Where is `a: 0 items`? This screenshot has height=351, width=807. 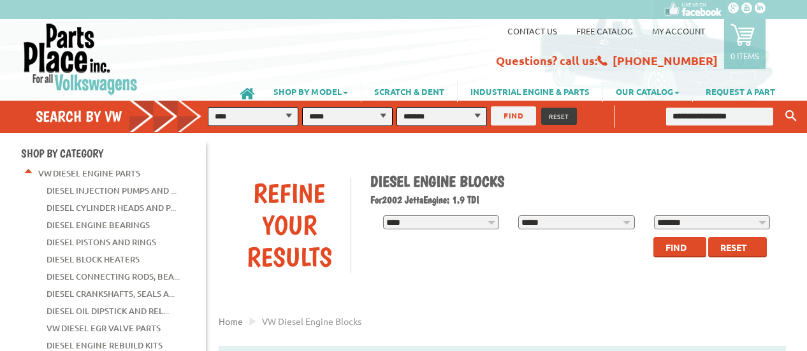
a: 0 items is located at coordinates (745, 44).